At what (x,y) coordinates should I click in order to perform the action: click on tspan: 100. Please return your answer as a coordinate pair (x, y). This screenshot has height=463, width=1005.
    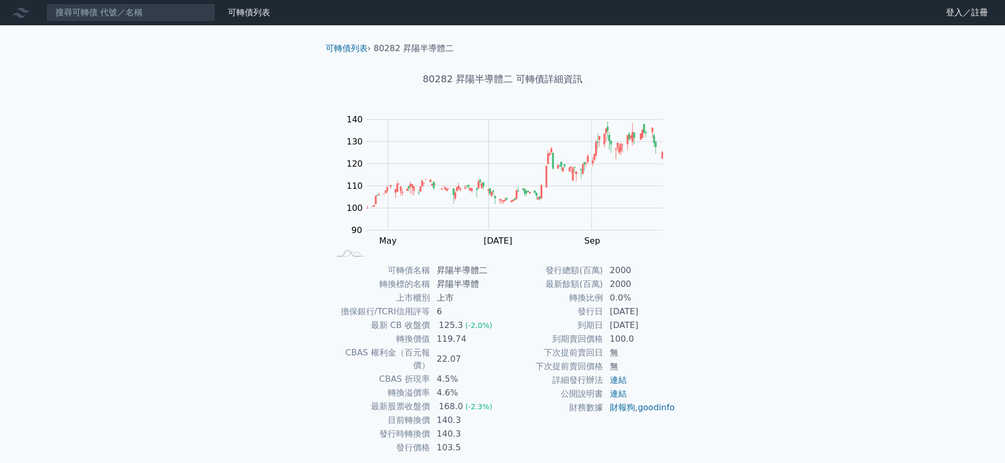
    Looking at the image, I should click on (355, 208).